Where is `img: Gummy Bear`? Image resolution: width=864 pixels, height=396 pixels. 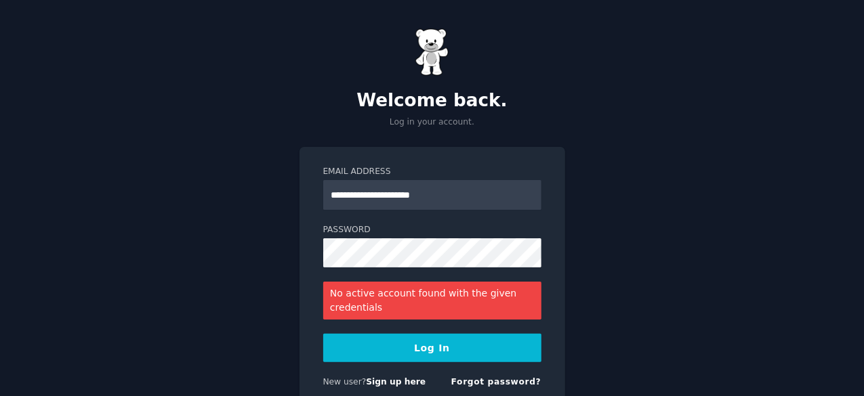
img: Gummy Bear is located at coordinates (432, 52).